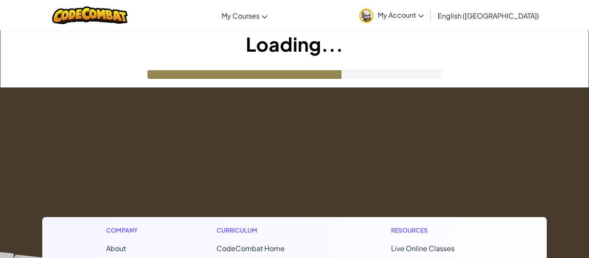 The width and height of the screenshot is (589, 258). Describe the element at coordinates (295, 44) in the screenshot. I see `h1: Loading...` at that location.